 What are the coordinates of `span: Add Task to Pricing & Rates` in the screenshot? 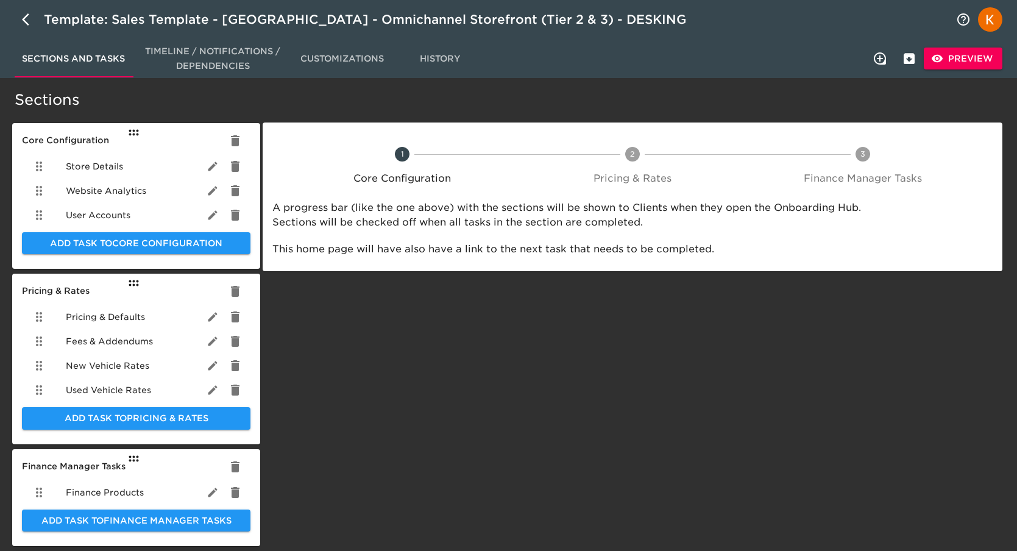 It's located at (136, 418).